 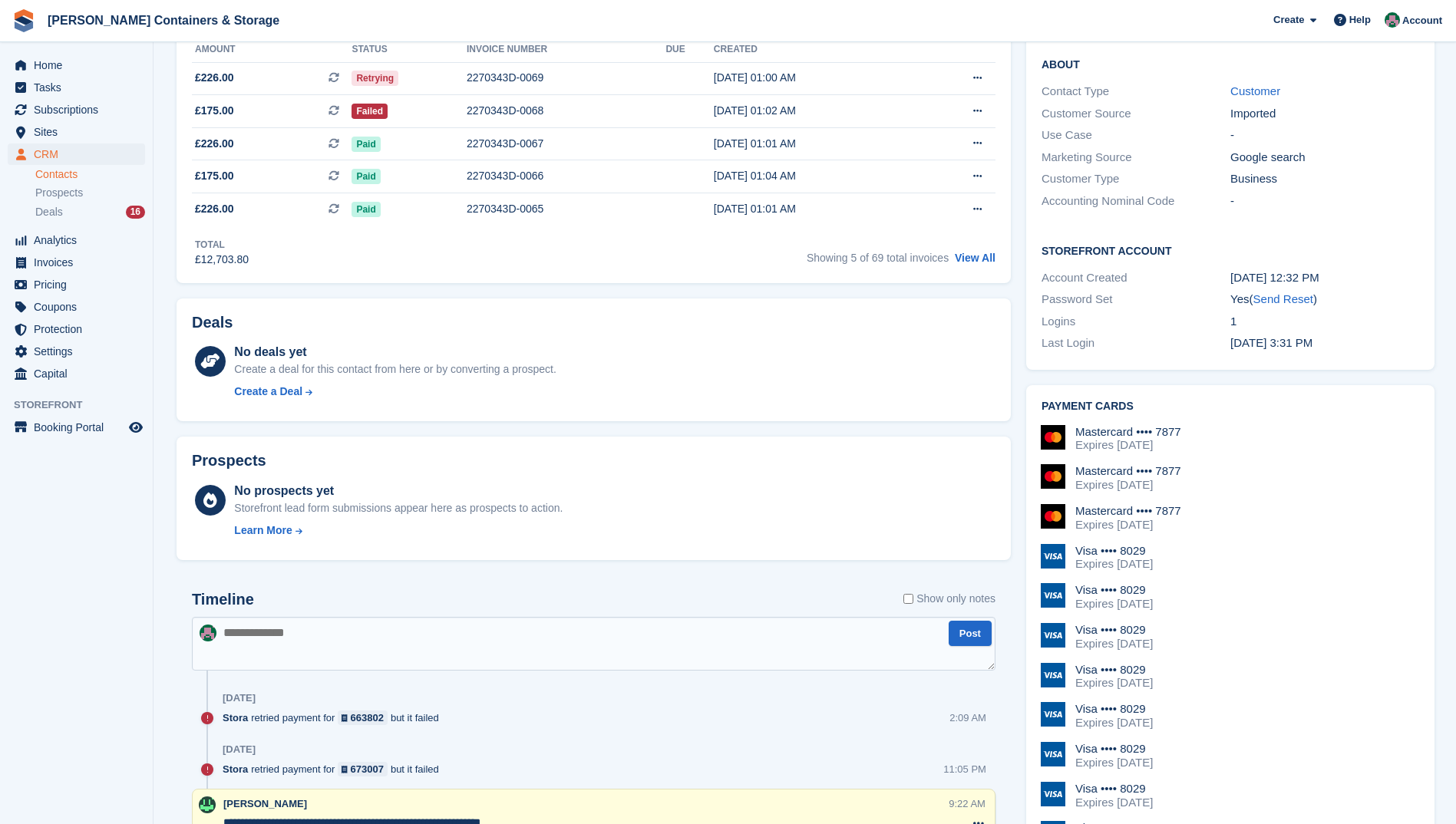 What do you see at coordinates (815, 50) in the screenshot?
I see `th: Created` at bounding box center [815, 50].